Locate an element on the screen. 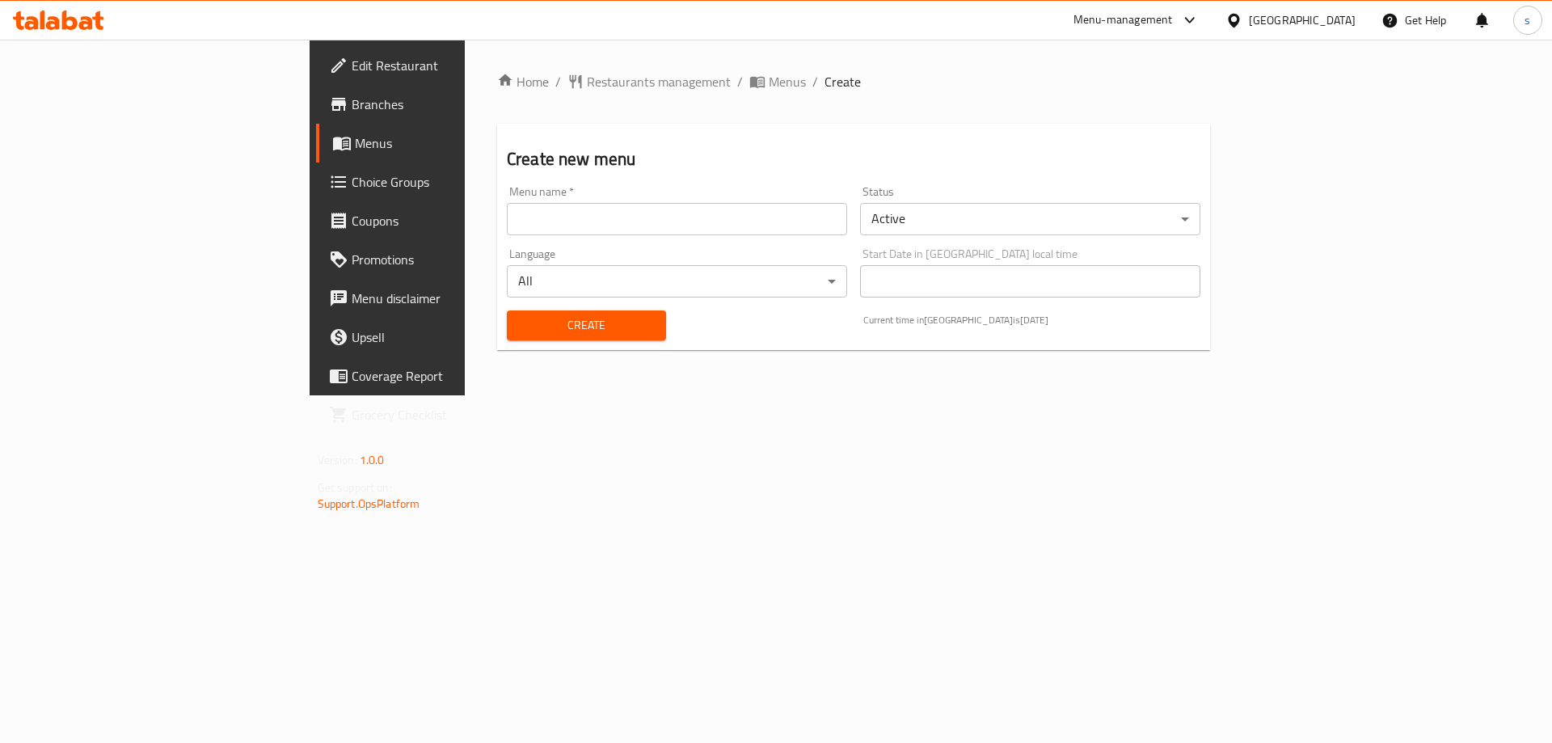 The width and height of the screenshot is (1552, 743). nav: breadcrumb is located at coordinates (854, 82).